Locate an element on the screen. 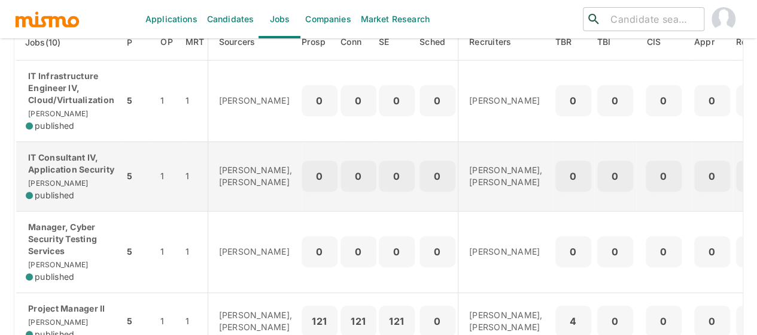 The image size is (757, 335). th: Recruiters is located at coordinates (505, 42).